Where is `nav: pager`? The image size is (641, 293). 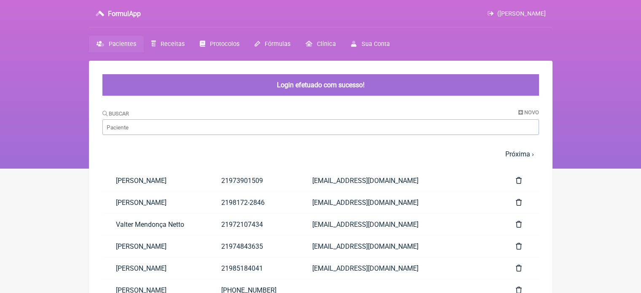 nav: pager is located at coordinates (321, 154).